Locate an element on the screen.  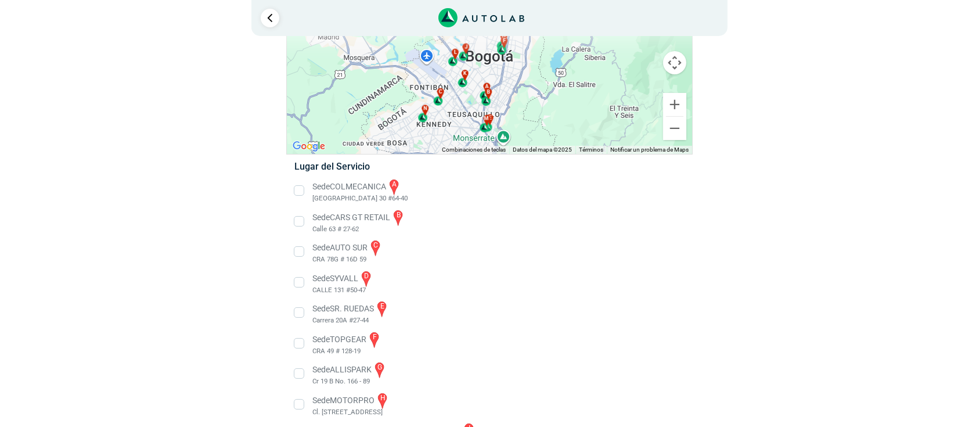
a: Notificar un problema de Maps is located at coordinates (649, 149).